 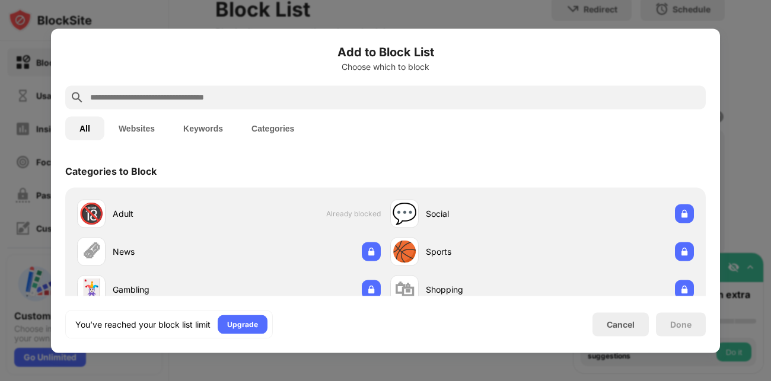 What do you see at coordinates (85, 128) in the screenshot?
I see `button: All` at bounding box center [85, 128].